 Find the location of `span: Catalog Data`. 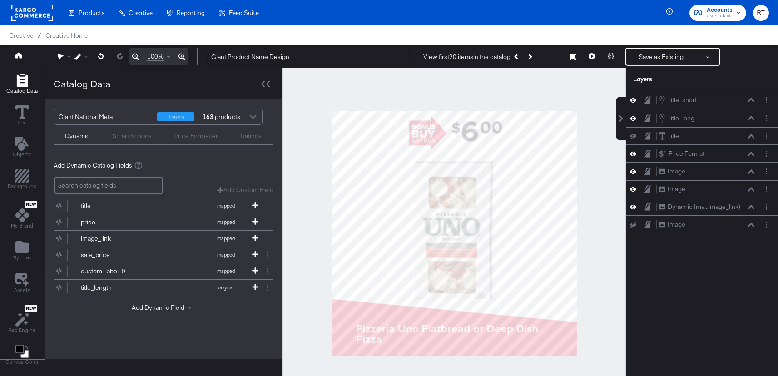

span: Catalog Data is located at coordinates (22, 91).